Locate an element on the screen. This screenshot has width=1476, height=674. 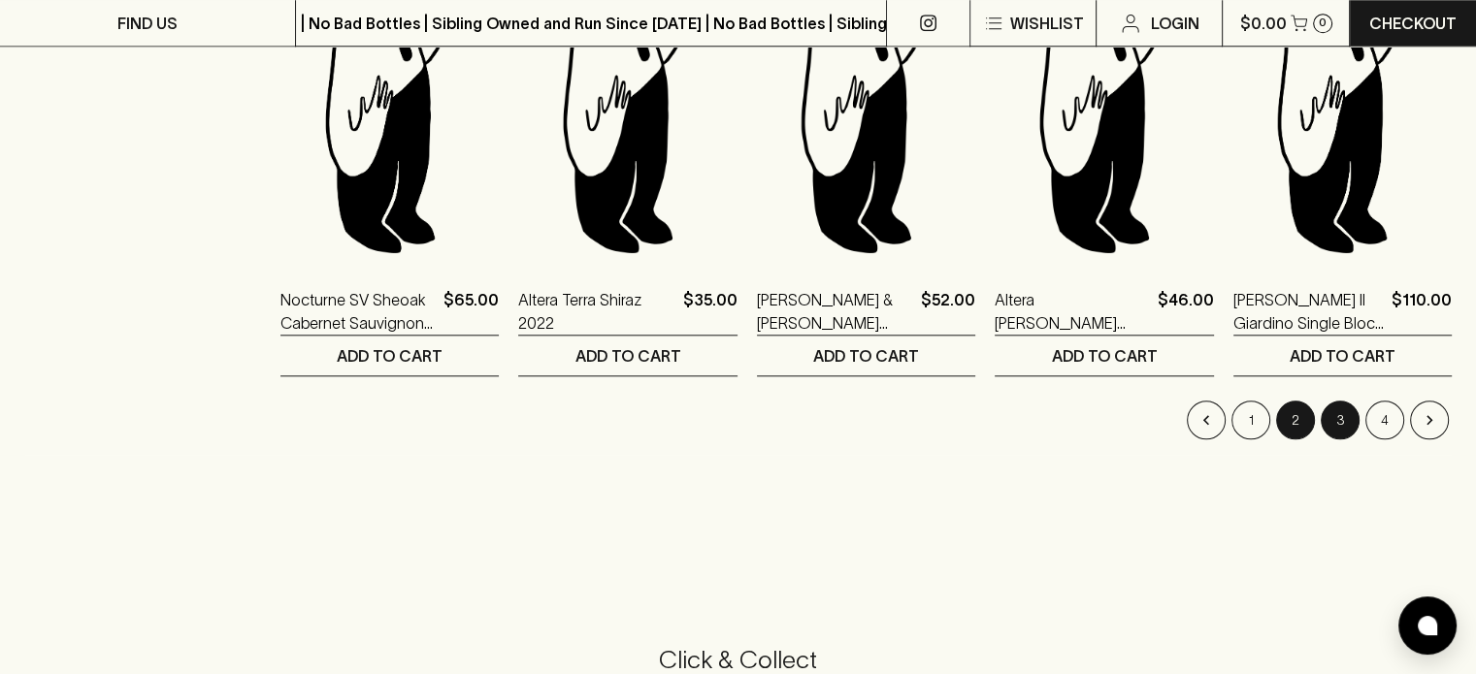
img: bubble-icon is located at coordinates (1428, 626).